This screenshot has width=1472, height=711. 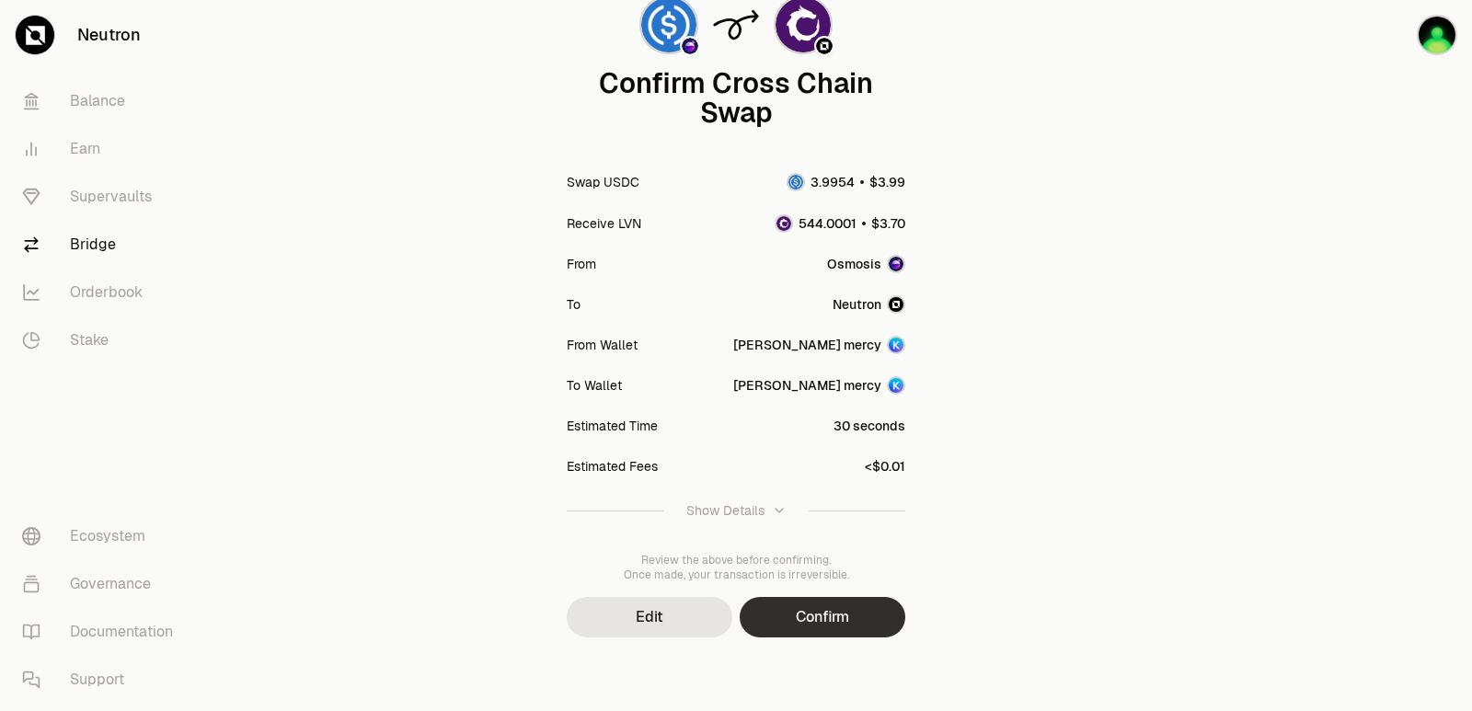 I want to click on div: To, so click(x=573, y=305).